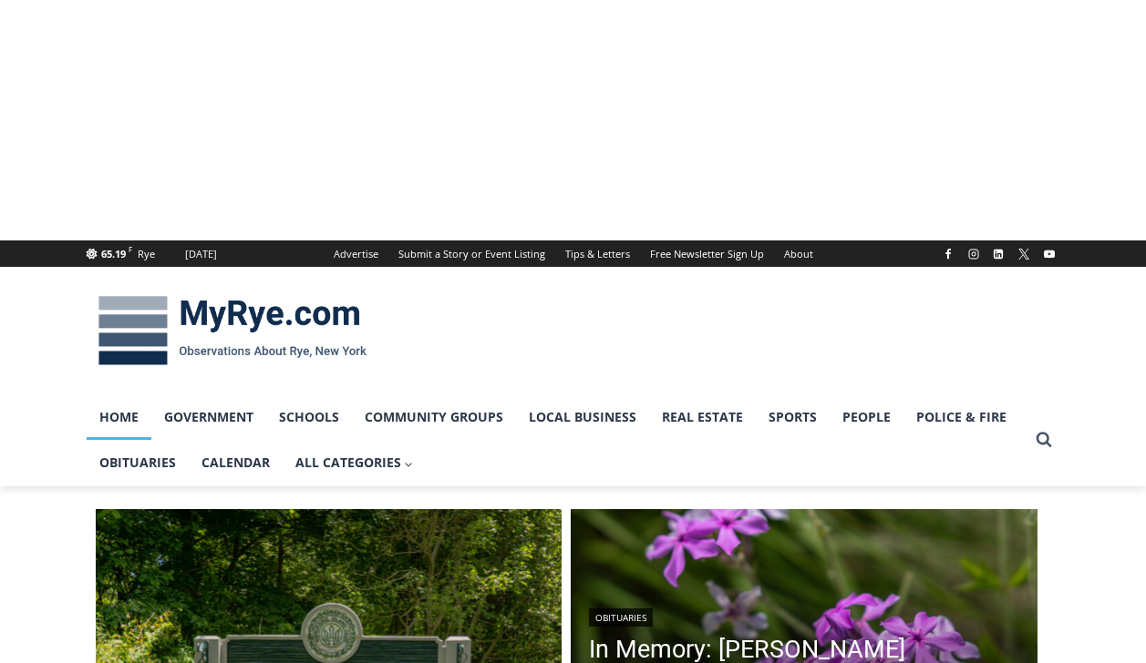 The height and width of the screenshot is (663, 1146). I want to click on span: F, so click(130, 249).